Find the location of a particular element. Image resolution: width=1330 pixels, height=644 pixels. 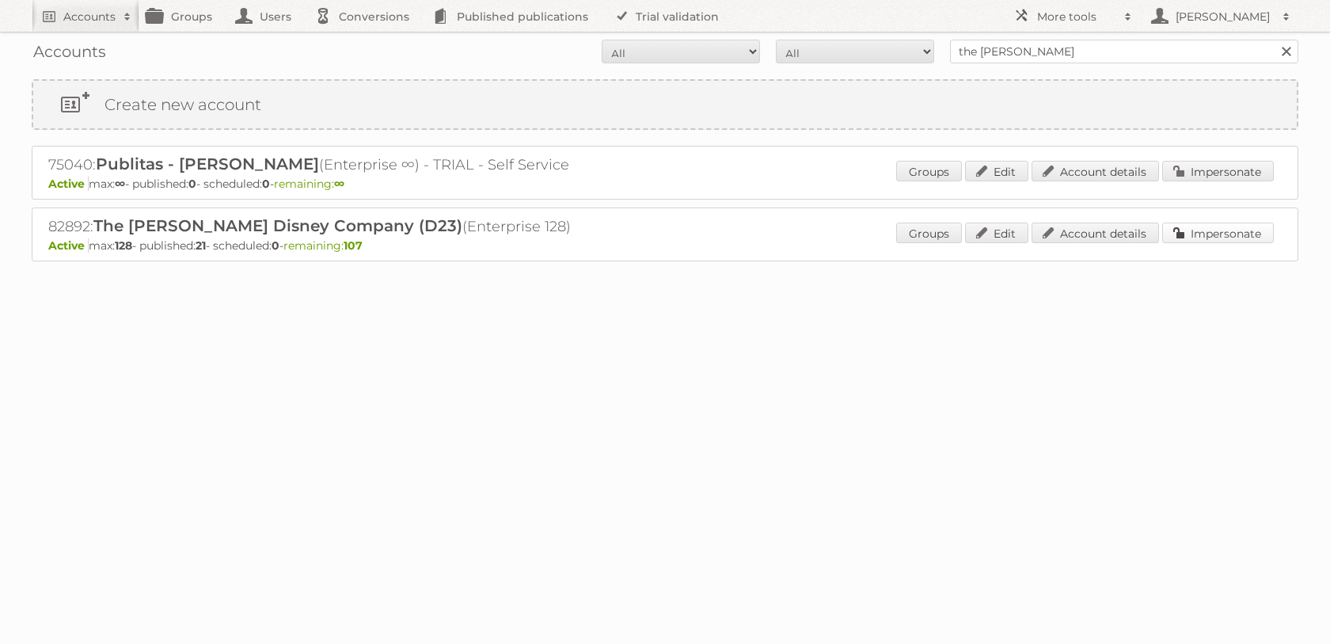

h2: Accounts is located at coordinates (89, 17).